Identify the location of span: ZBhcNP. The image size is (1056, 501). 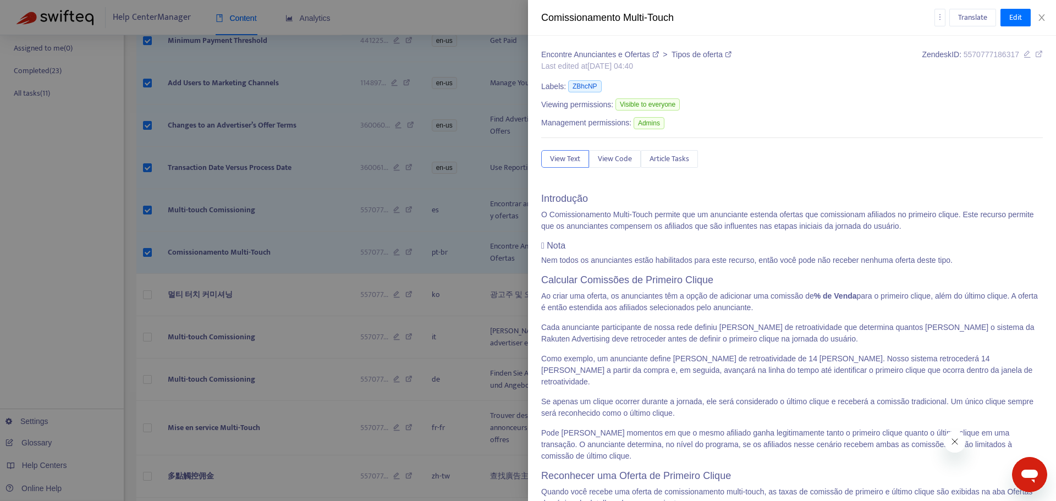
(585, 86).